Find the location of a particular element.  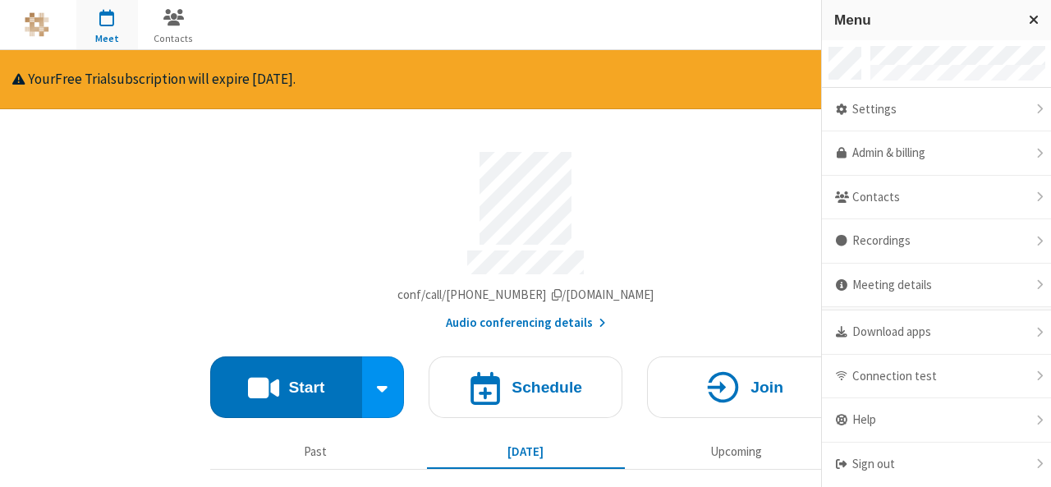

h3: Menu is located at coordinates (923, 20).